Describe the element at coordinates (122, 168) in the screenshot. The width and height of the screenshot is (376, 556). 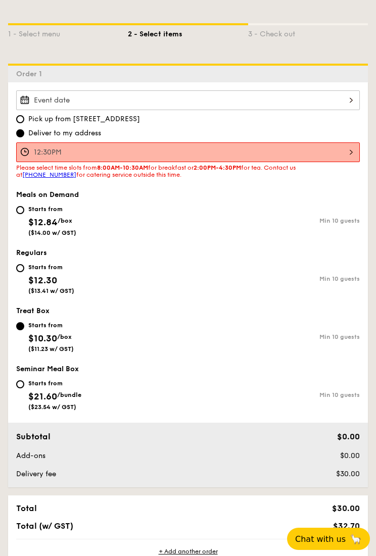
I see `strong: 8:00AM-10:30AM` at that location.